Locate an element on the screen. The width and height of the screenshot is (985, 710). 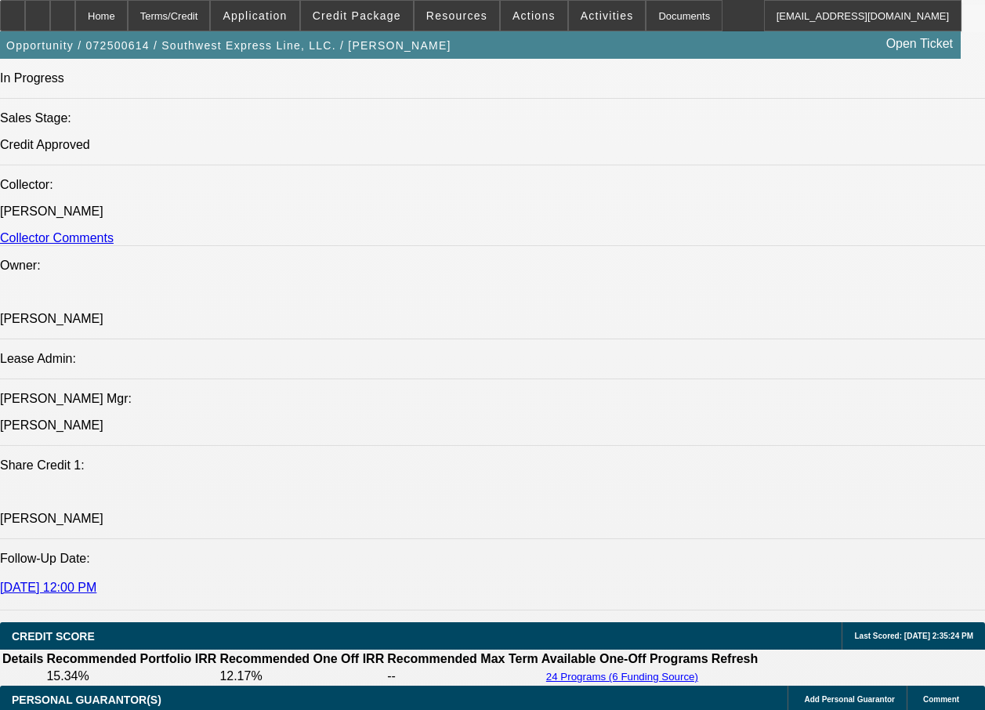
th: Available One-Off Programs is located at coordinates (624, 659).